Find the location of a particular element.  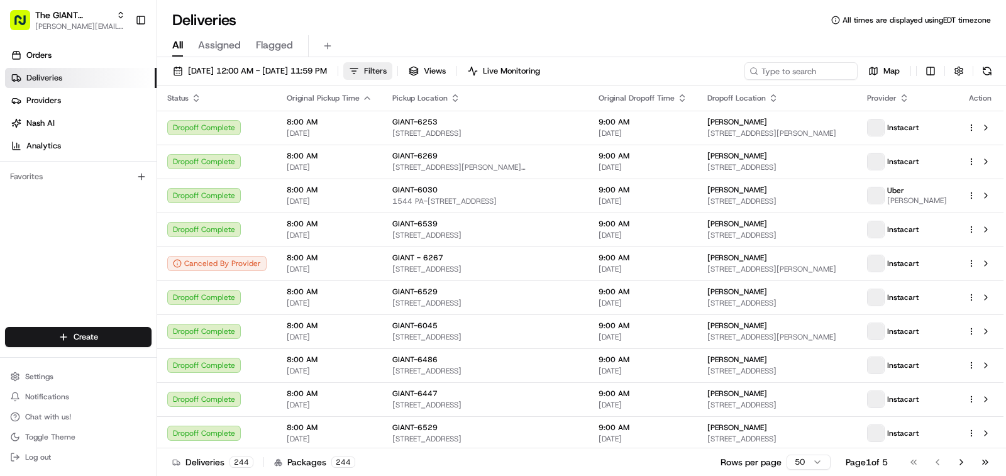

span: Notifications is located at coordinates (47, 397).